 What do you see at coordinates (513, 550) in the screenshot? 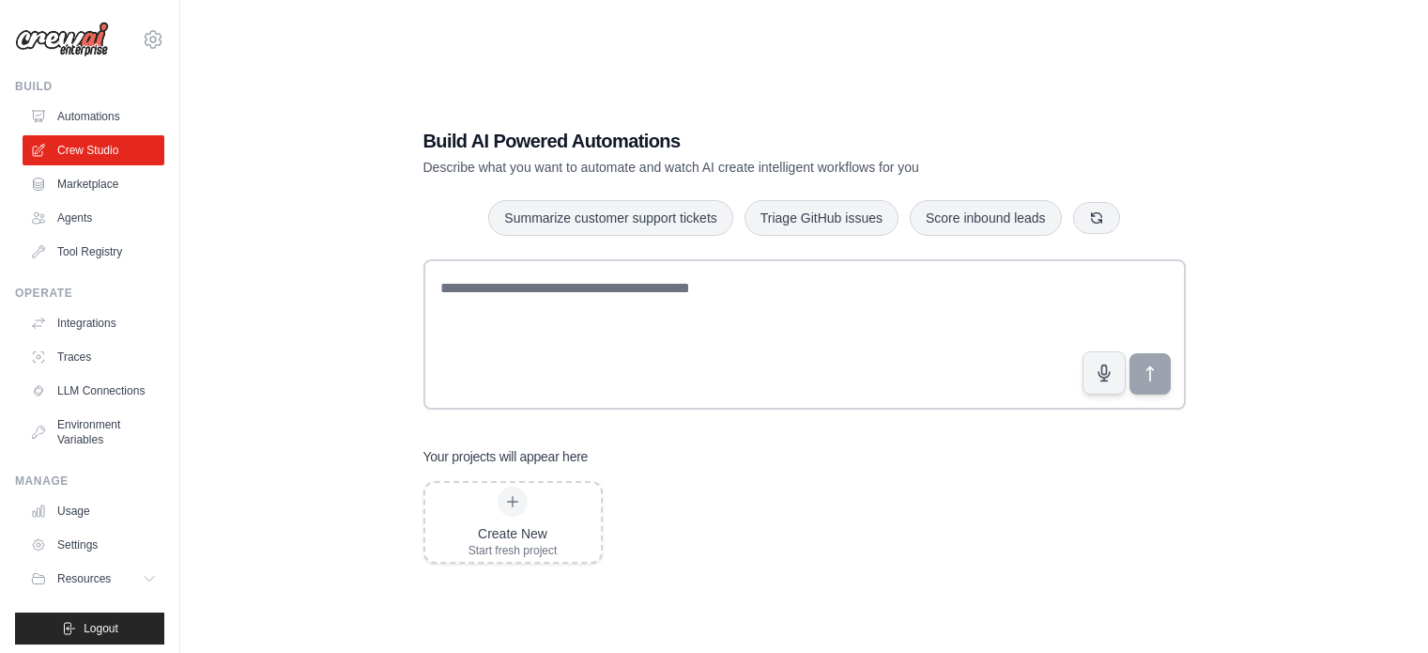
I see `div: Start fresh project` at bounding box center [513, 550].